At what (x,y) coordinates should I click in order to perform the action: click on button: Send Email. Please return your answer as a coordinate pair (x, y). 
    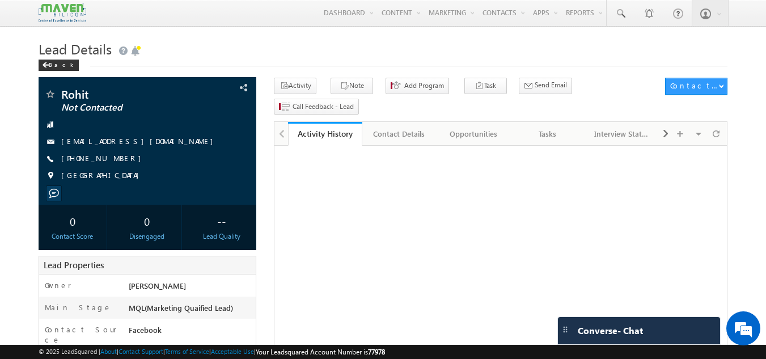
    Looking at the image, I should click on (546, 86).